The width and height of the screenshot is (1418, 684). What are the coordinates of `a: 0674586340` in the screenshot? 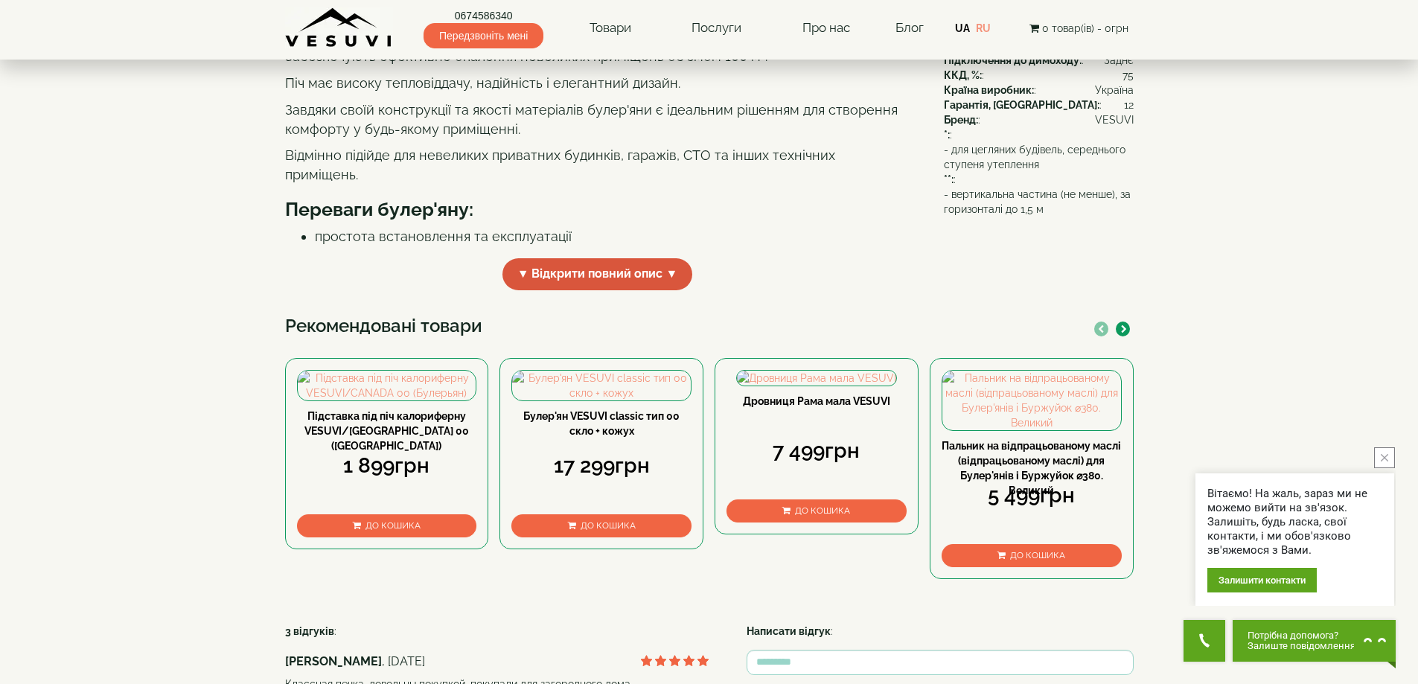 It's located at (483, 16).